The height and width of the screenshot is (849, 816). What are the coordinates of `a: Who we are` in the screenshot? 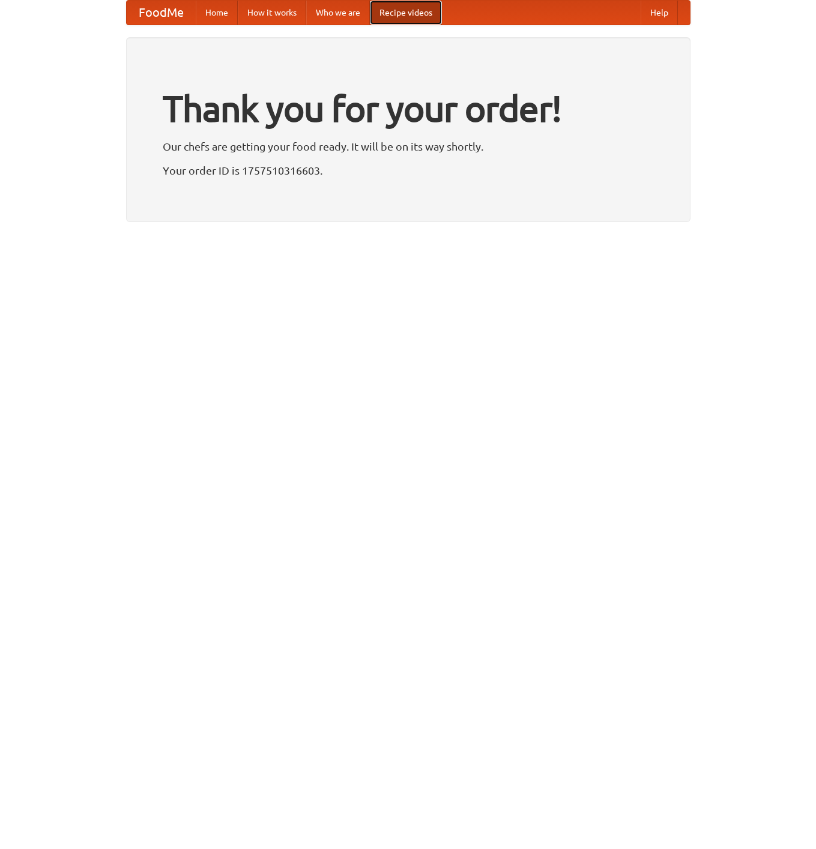 It's located at (338, 13).